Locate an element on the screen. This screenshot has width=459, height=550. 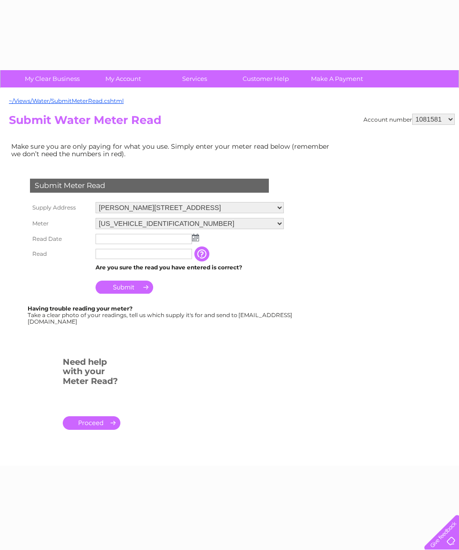
a: ~/Views/Water/SubmitMeterRead.cshtml is located at coordinates (66, 101).